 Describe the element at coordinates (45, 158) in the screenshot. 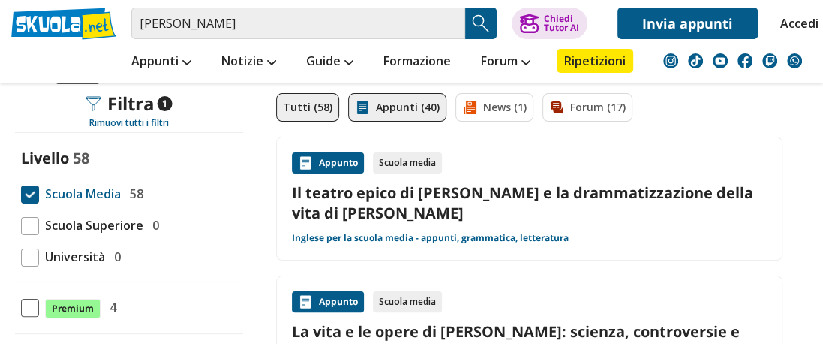

I see `label: Livello` at that location.